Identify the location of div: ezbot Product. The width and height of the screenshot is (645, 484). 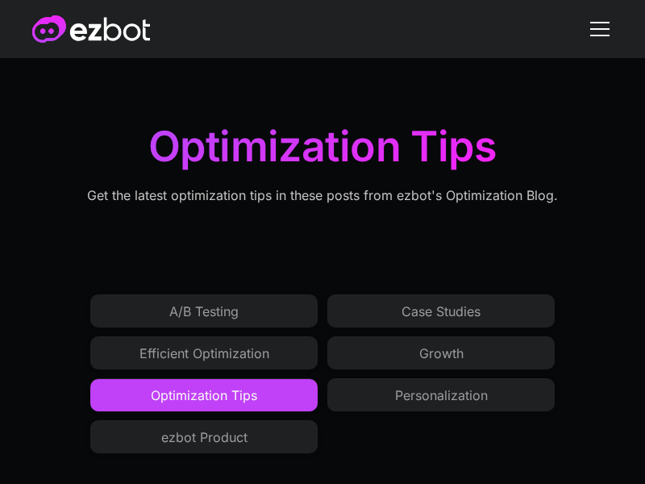
(204, 437).